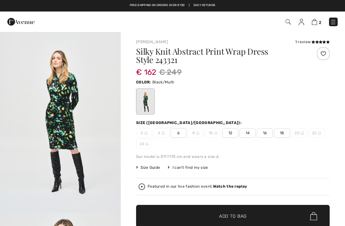 This screenshot has width=345, height=226. What do you see at coordinates (282, 133) in the screenshot?
I see `span: 18` at bounding box center [282, 133].